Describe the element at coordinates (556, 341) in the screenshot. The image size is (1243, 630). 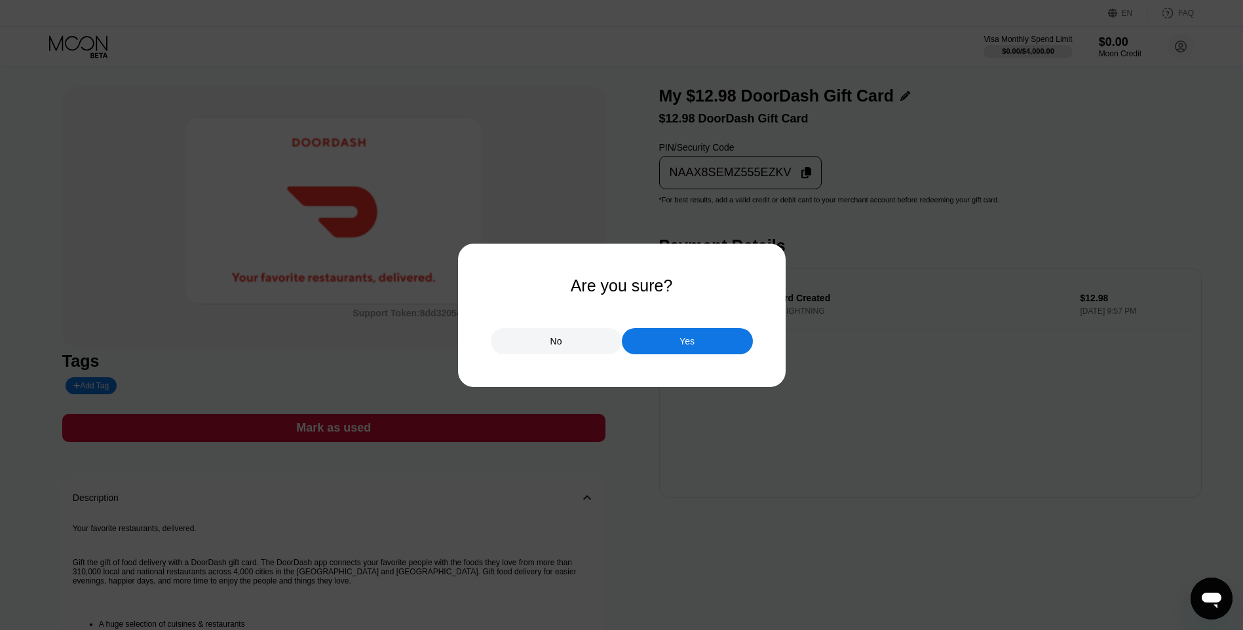
I see `div: No` at that location.